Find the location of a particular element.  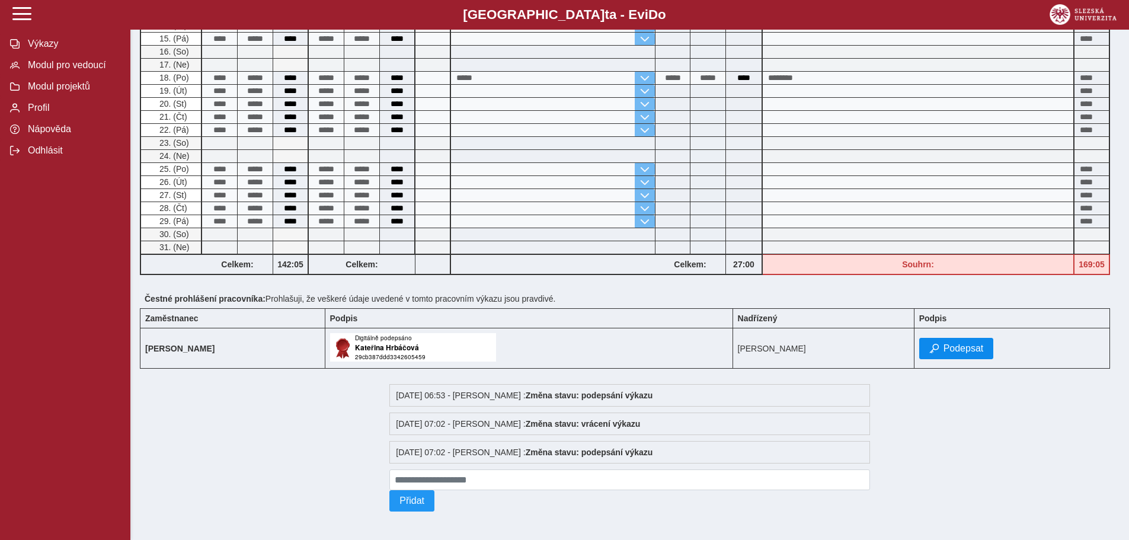

span: 17. (Ne) is located at coordinates (173, 65).